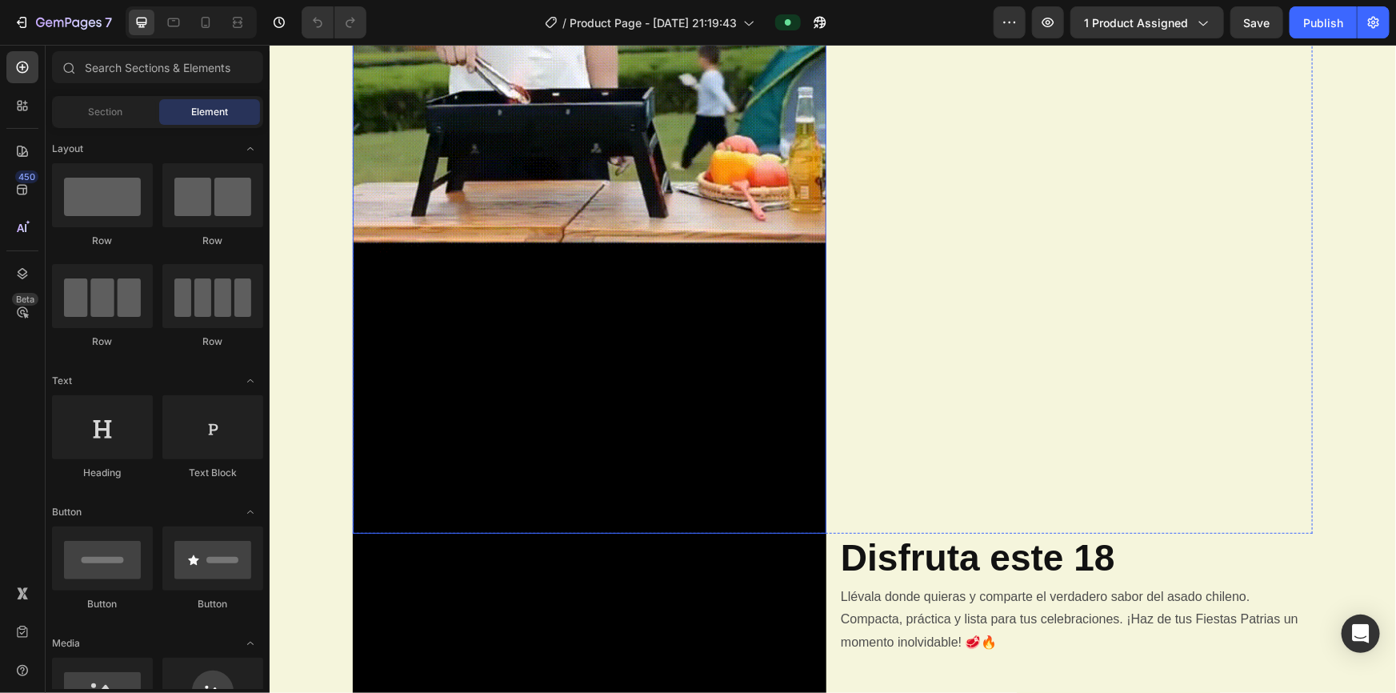 The height and width of the screenshot is (693, 1396). Describe the element at coordinates (334, 22) in the screenshot. I see `div: Undo/Redo` at that location.